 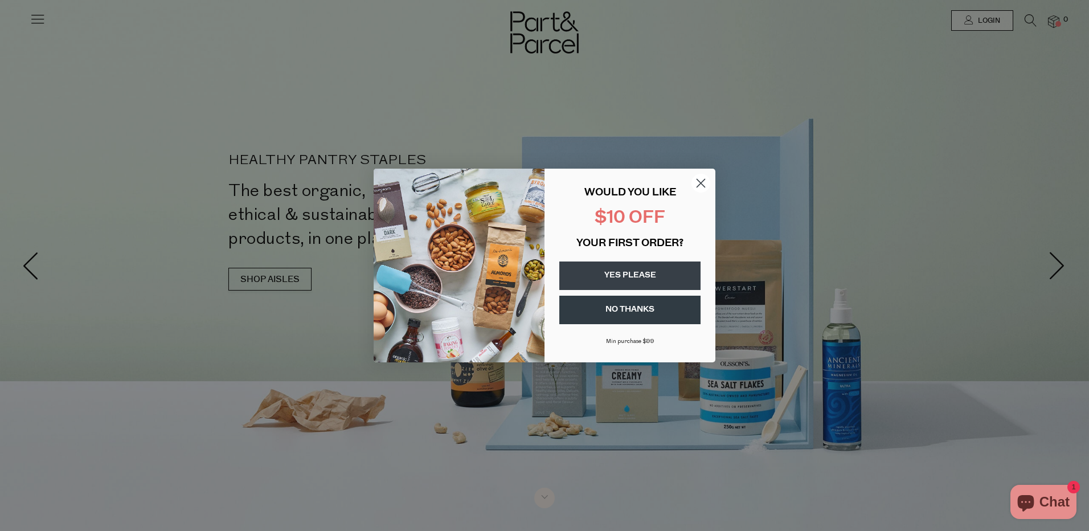 What do you see at coordinates (630, 244) in the screenshot?
I see `span: YOUR FIRST ORDER?` at bounding box center [630, 244].